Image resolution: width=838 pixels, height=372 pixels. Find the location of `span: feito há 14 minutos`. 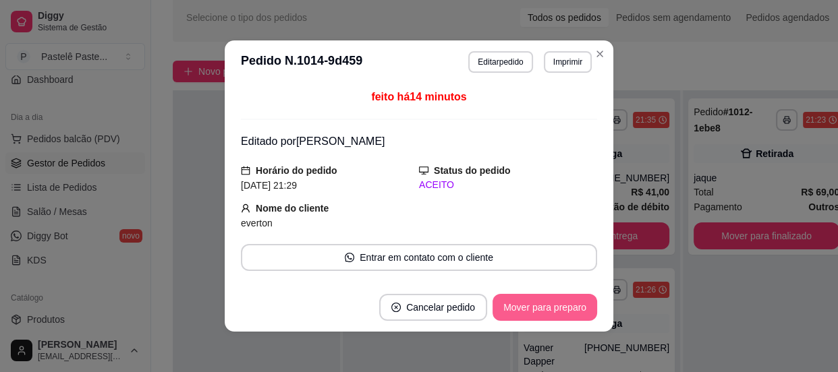

span: feito há 14 minutos is located at coordinates (418, 96).